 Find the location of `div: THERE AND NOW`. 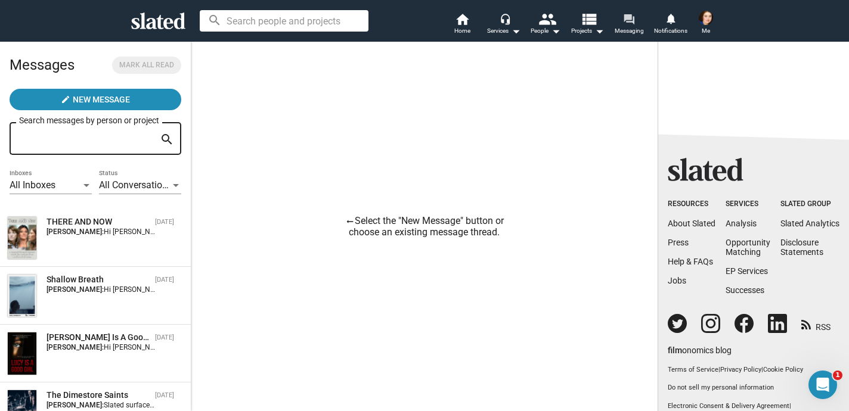

div: THERE AND NOW is located at coordinates (98, 222).